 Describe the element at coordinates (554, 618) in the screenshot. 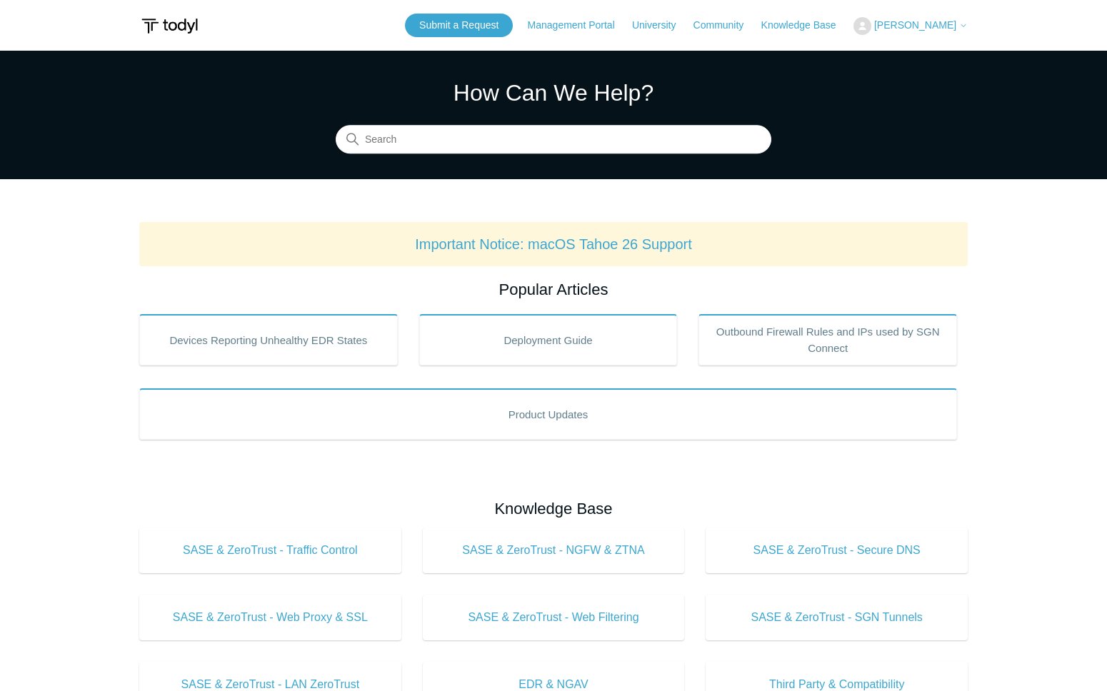

I see `a: SASE & ZeroTrust - Web Filtering` at that location.